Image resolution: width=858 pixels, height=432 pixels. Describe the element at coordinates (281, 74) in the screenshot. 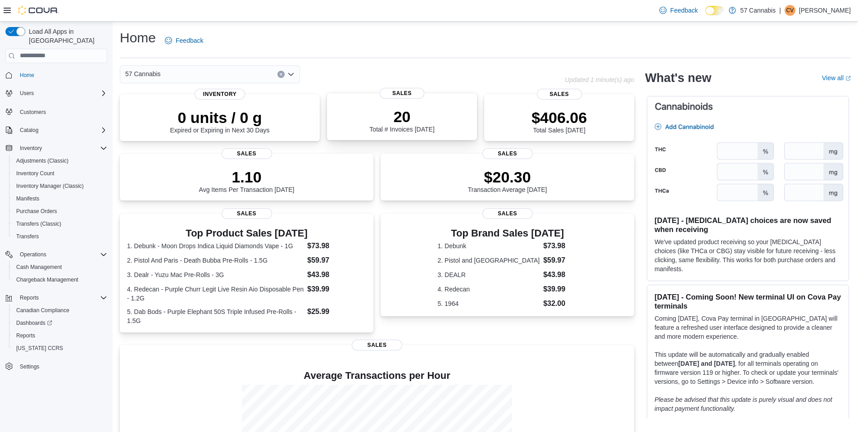

I see `button: Clear input` at that location.